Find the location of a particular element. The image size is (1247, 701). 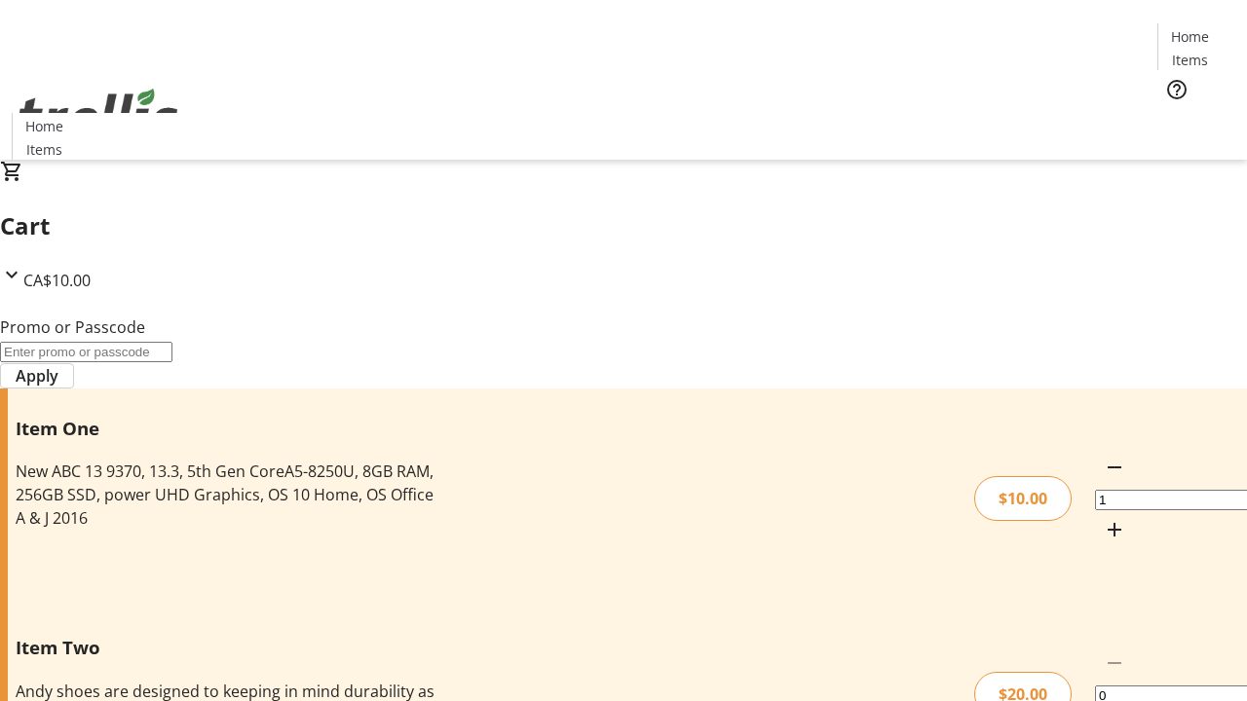

button: Help is located at coordinates (1177, 90).